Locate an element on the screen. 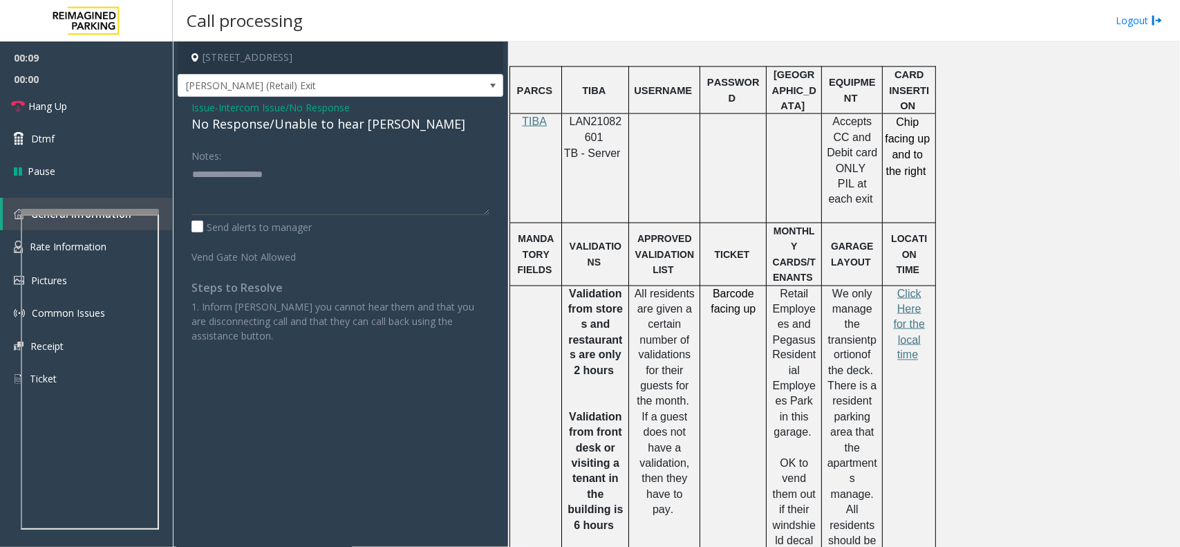 This screenshot has height=547, width=1180. a: Logout is located at coordinates (1139, 20).